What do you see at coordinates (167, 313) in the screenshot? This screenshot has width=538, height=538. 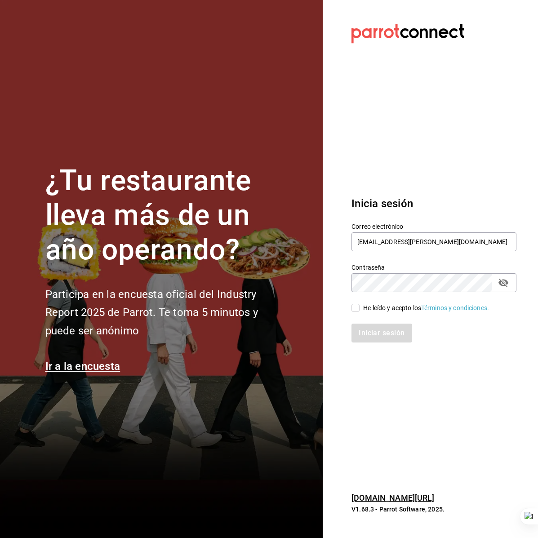 I see `h2: Participa en la encuesta oficial del Industry Report 2025 de Parrot. Te toma 5 minutos y puede se...` at bounding box center [167, 313].